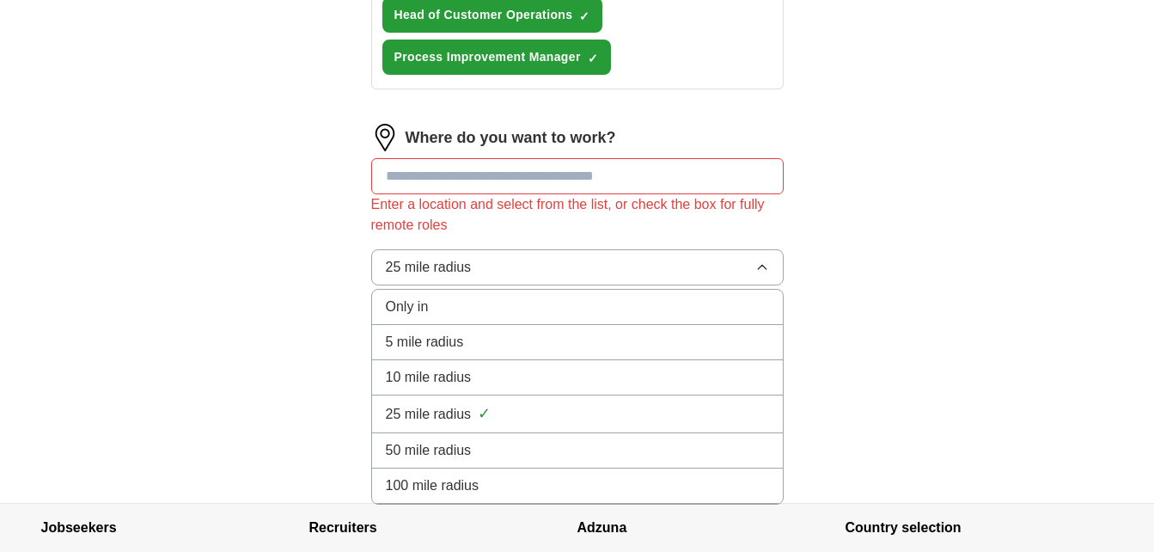  Describe the element at coordinates (511, 138) in the screenshot. I see `label: Where do you want to work?` at that location.